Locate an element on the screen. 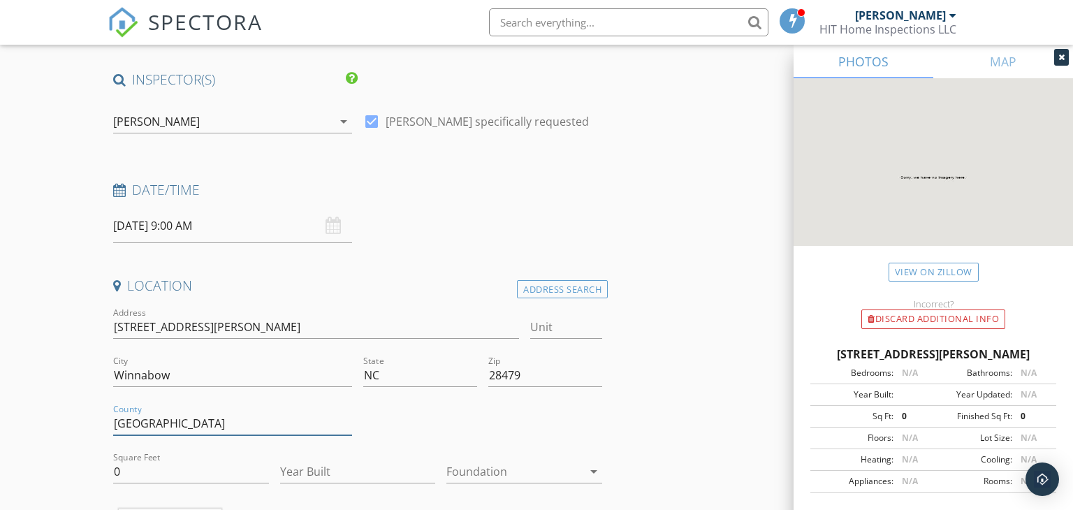 This screenshot has width=1073, height=510. div: Address Search is located at coordinates (562, 289).